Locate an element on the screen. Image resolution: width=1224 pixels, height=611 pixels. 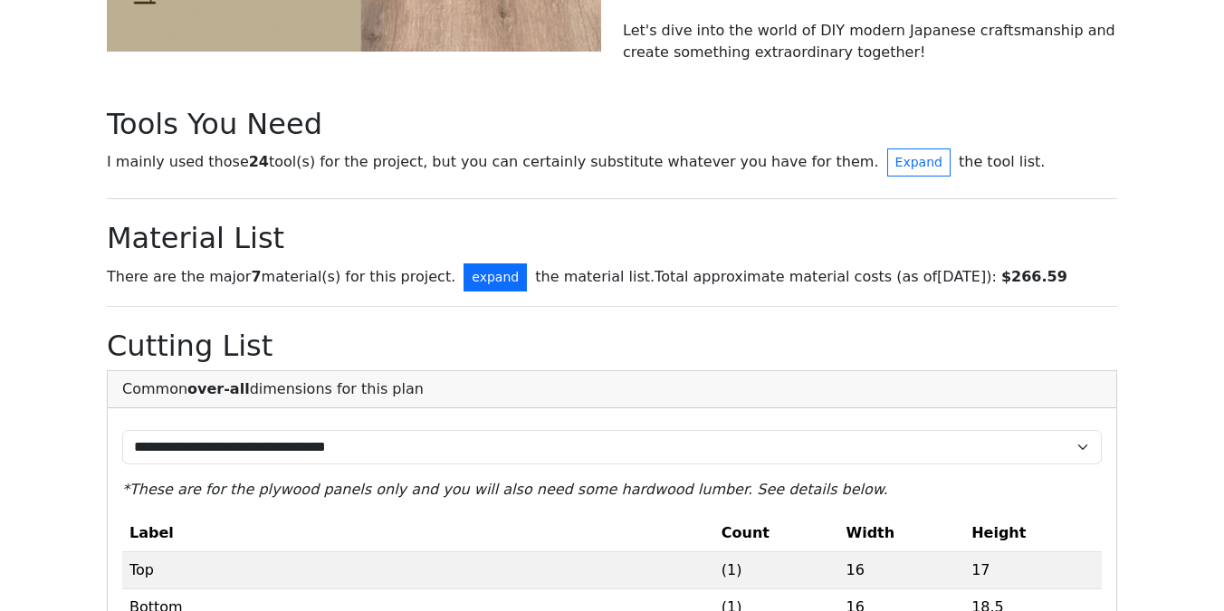
th: Height is located at coordinates (1033, 533).